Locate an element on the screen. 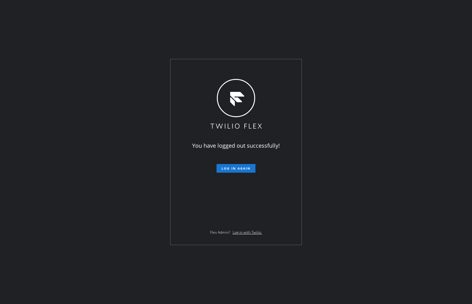 The height and width of the screenshot is (304, 472). span: Log in again is located at coordinates (236, 168).